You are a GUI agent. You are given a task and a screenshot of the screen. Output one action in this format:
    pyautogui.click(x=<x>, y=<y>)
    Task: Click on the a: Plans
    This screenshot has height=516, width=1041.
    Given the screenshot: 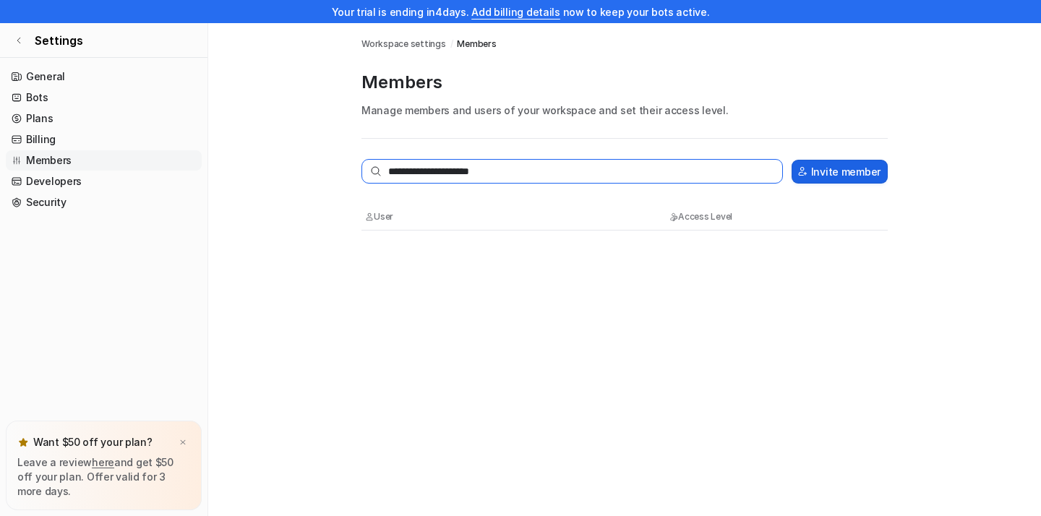 What is the action you would take?
    pyautogui.click(x=103, y=119)
    